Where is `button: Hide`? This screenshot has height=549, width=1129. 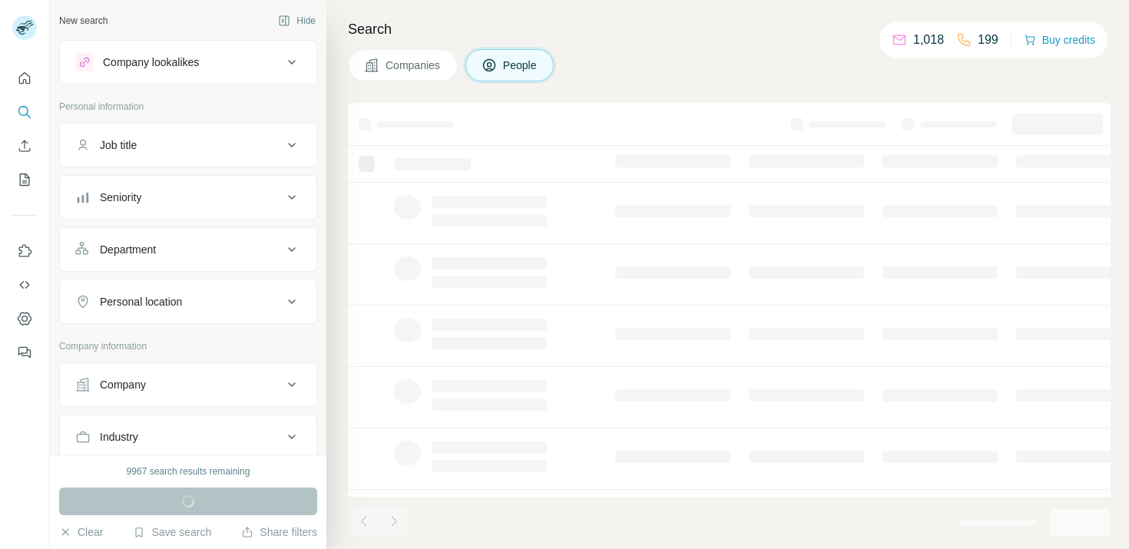 button: Hide is located at coordinates (297, 21).